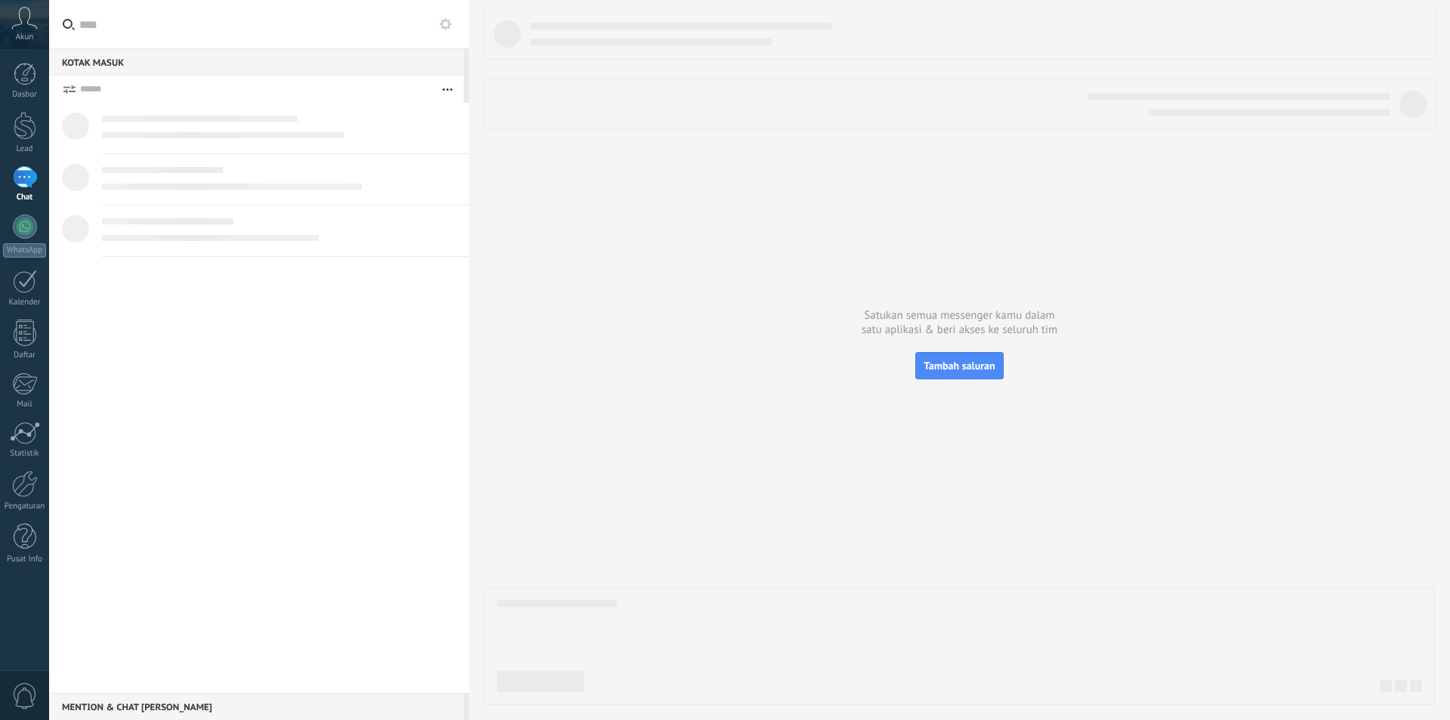 The width and height of the screenshot is (1450, 720). Describe the element at coordinates (25, 37) in the screenshot. I see `span: Akun` at that location.